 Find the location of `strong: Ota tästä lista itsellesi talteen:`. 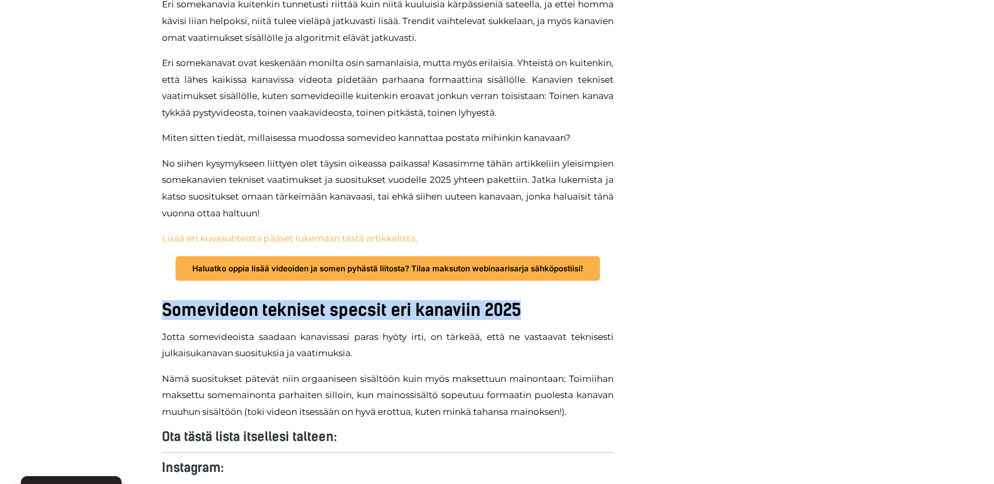

strong: Ota tästä lista itsellesi talteen: is located at coordinates (249, 436).